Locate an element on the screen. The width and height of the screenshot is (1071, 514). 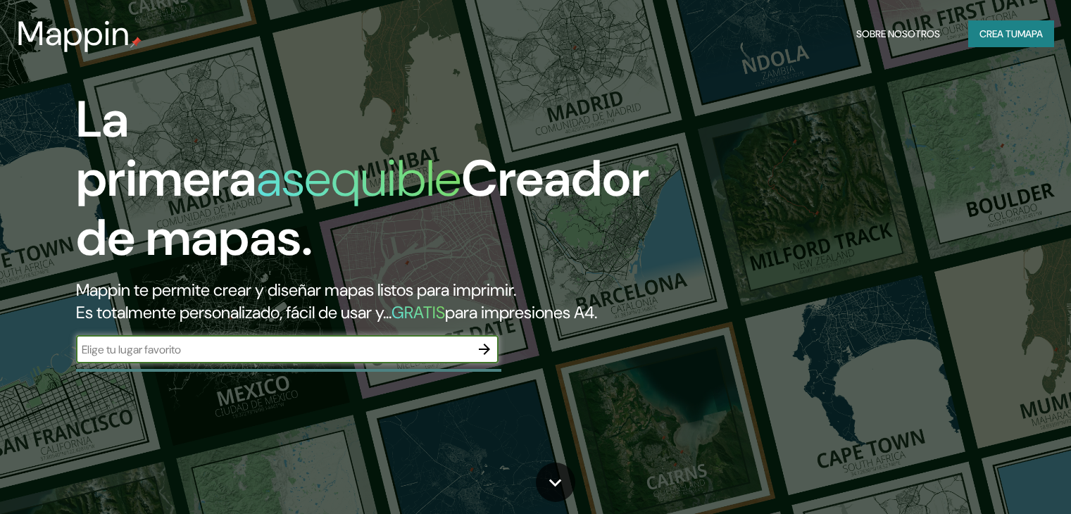
font: asequible is located at coordinates (359, 178).